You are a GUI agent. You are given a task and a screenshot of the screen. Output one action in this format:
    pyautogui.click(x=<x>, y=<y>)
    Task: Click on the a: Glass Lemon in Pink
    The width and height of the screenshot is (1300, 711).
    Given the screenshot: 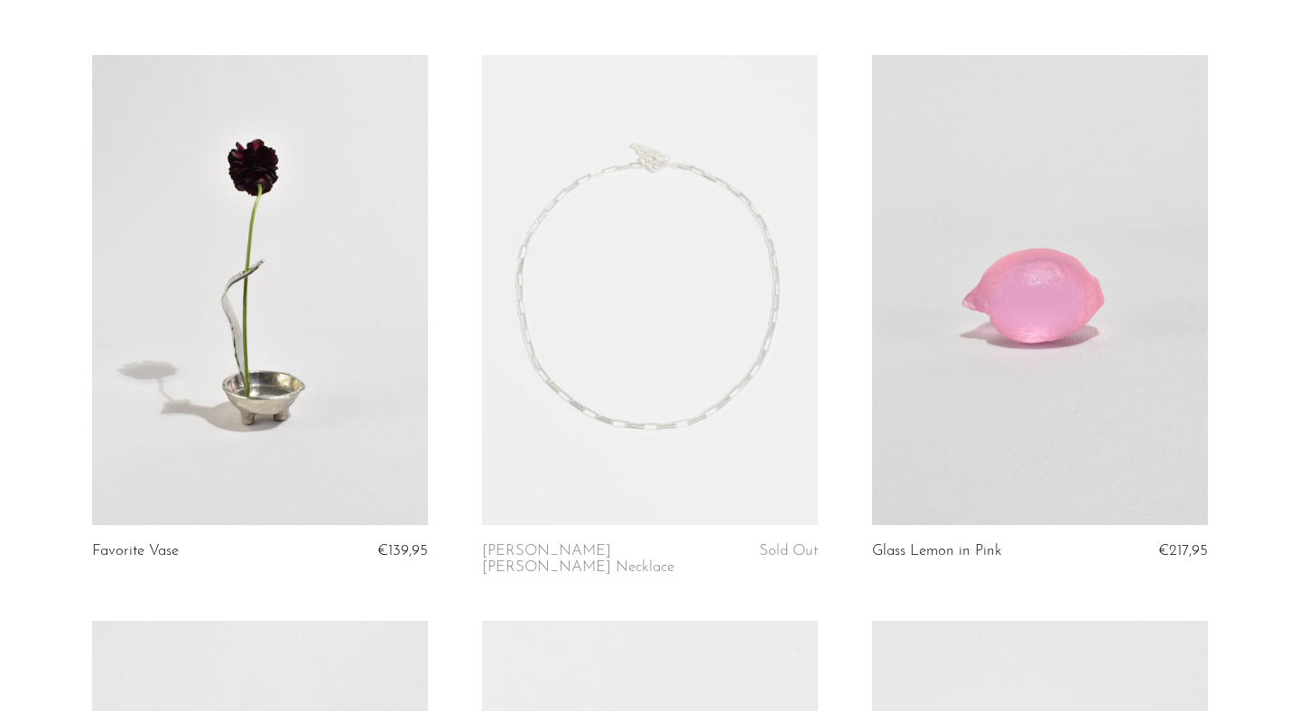 What is the action you would take?
    pyautogui.click(x=937, y=552)
    